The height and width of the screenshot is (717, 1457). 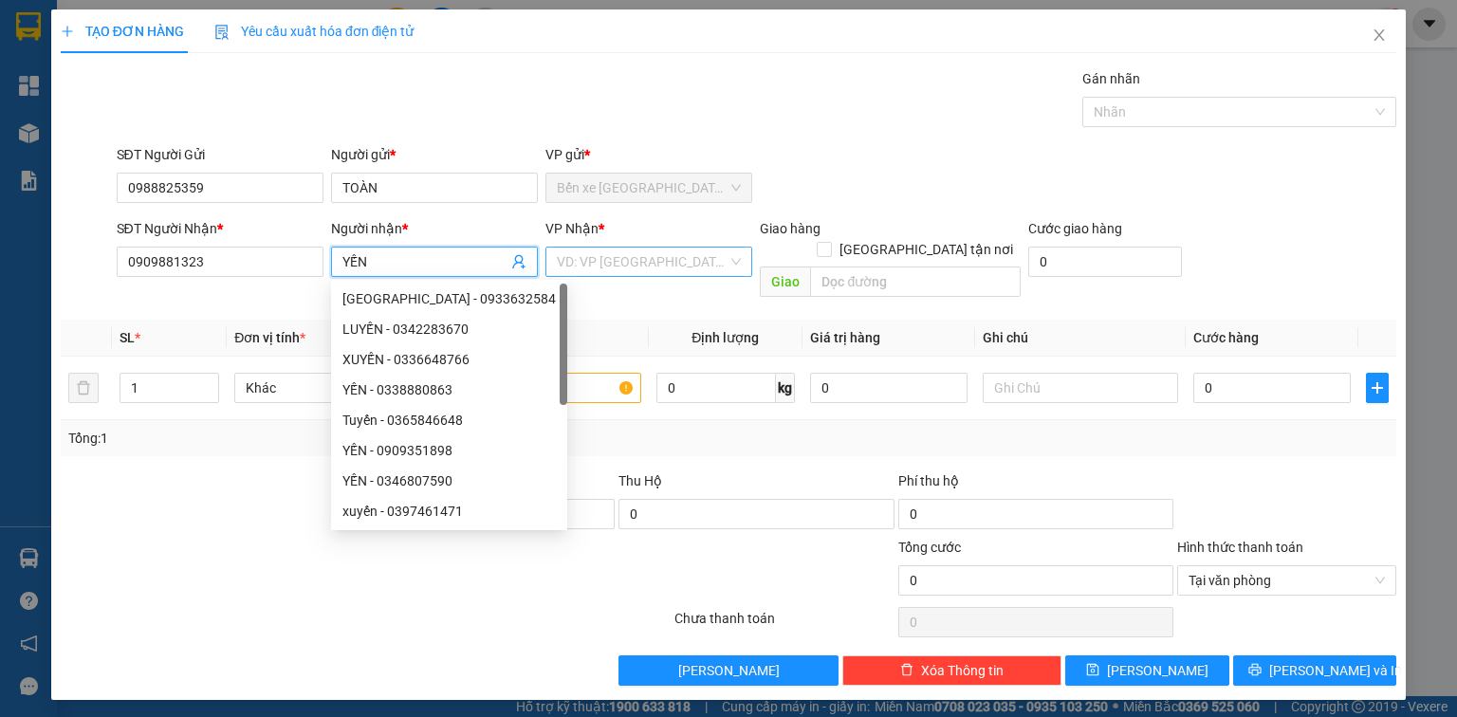 I want to click on span: Giá trị hàng, so click(x=845, y=338).